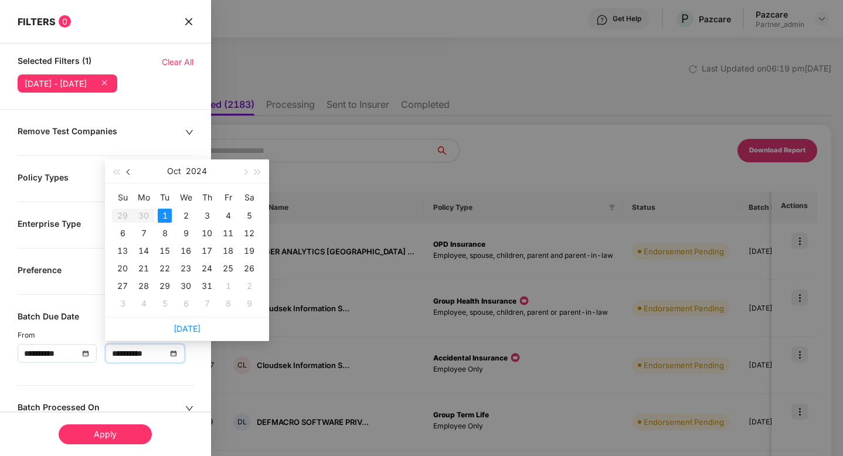 Image resolution: width=843 pixels, height=456 pixels. What do you see at coordinates (101, 225) in the screenshot?
I see `div: Enterprise Type` at bounding box center [101, 225].